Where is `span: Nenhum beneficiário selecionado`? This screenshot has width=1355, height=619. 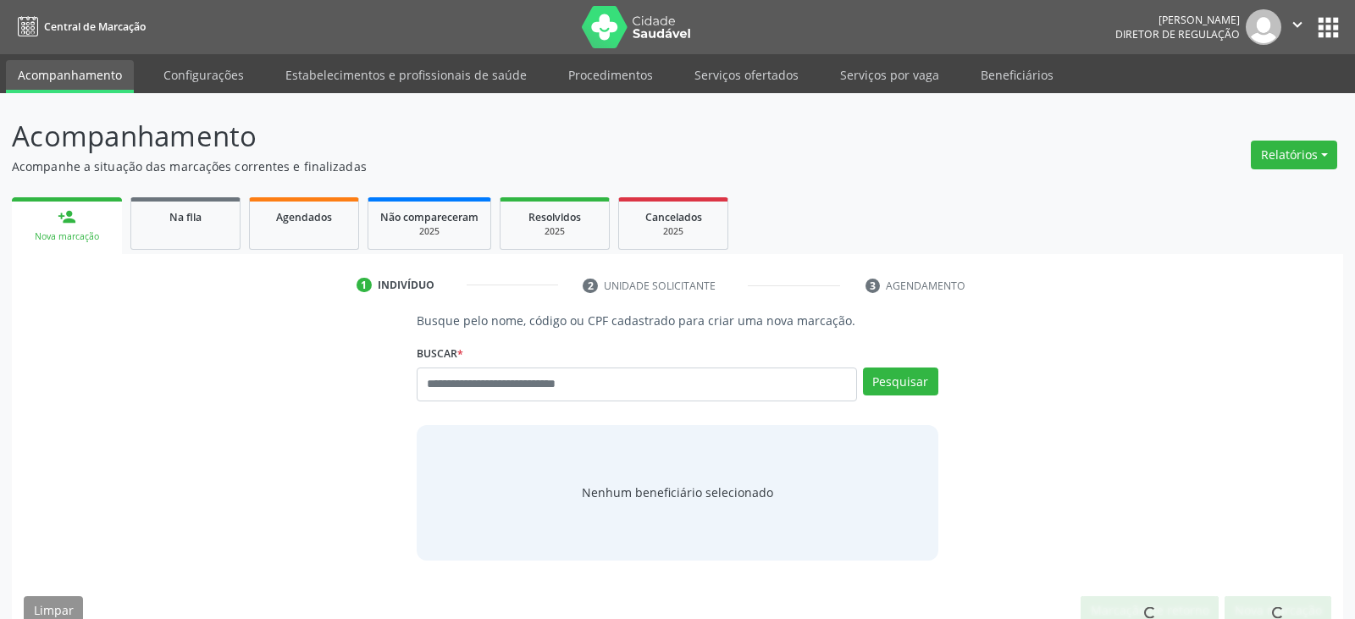 span: Nenhum beneficiário selecionado is located at coordinates (677, 492).